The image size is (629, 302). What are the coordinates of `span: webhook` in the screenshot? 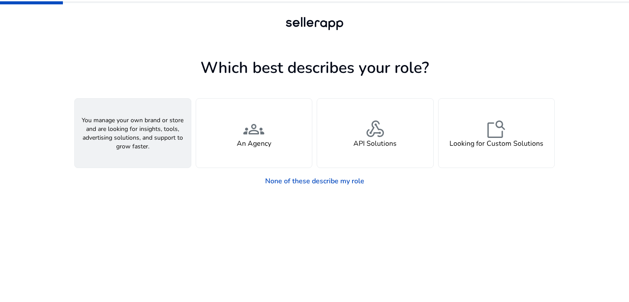 It's located at (375, 129).